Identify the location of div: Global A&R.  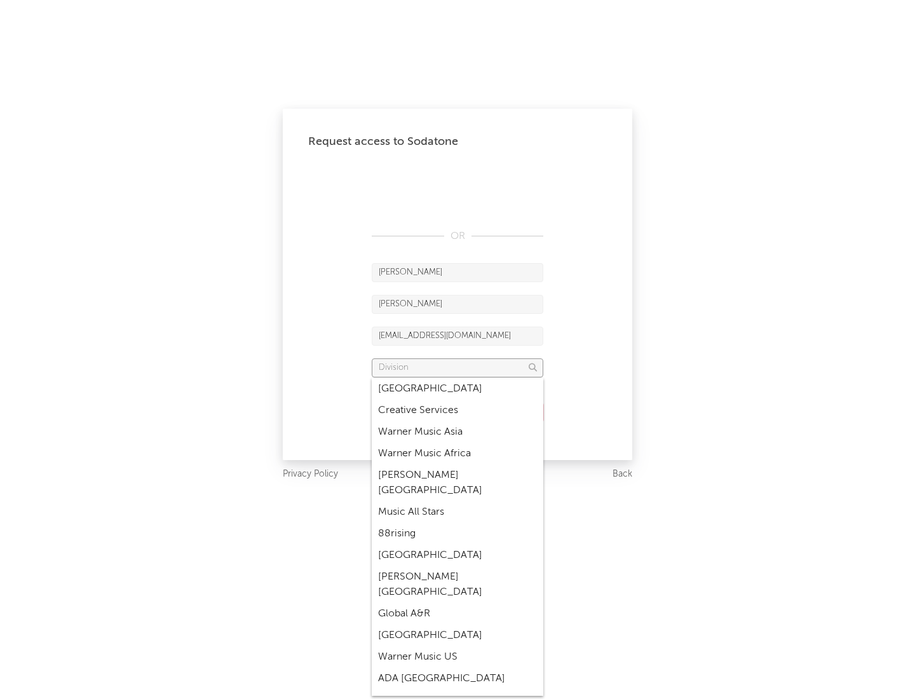
(457, 614).